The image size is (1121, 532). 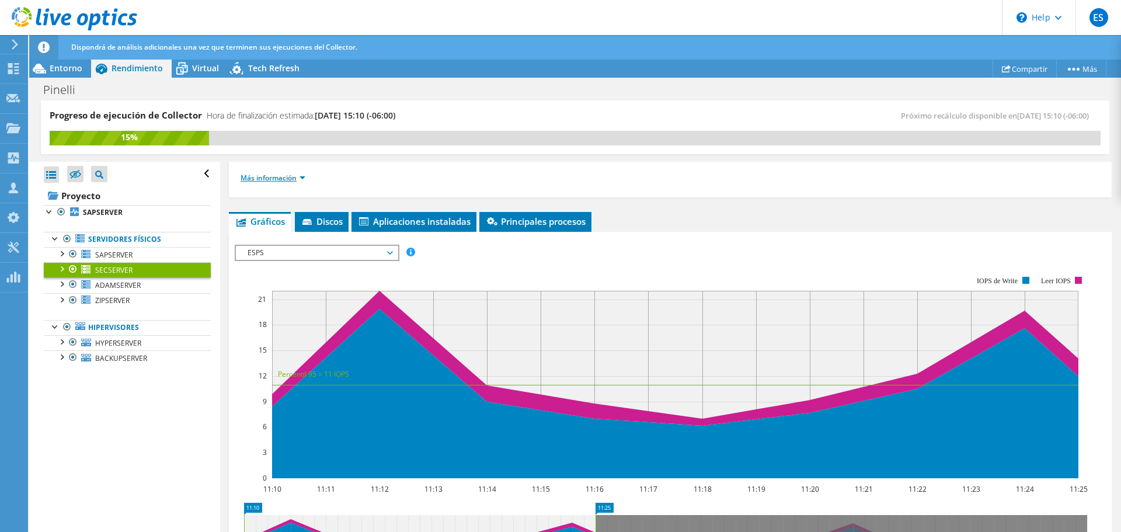 I want to click on span: Discos, so click(x=322, y=221).